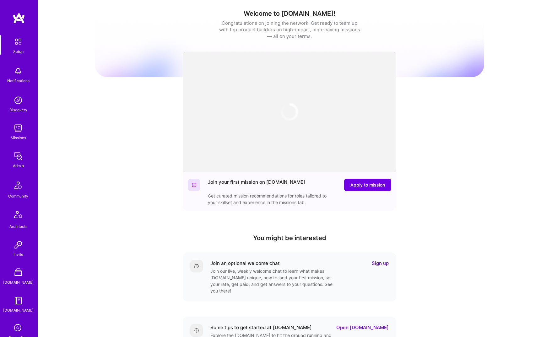 This screenshot has width=541, height=337. I want to click on img: teamwork, so click(18, 128).